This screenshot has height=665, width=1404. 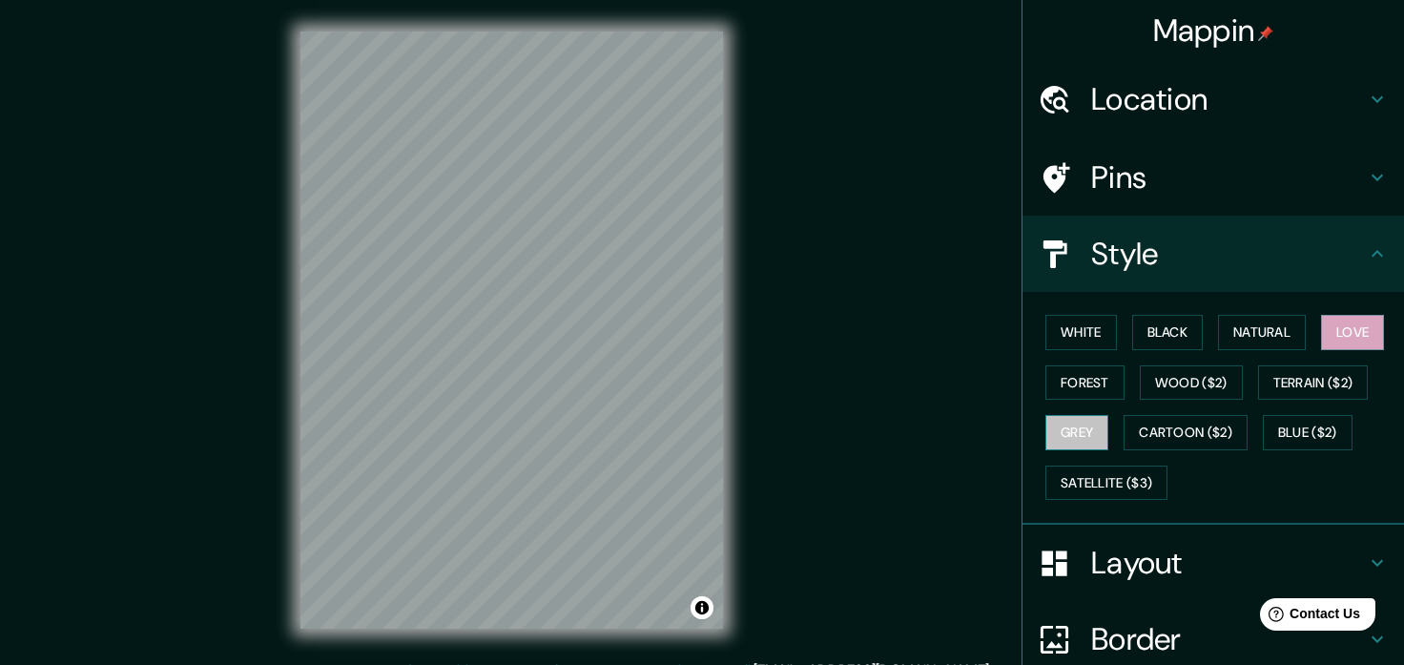 I want to click on h4: Style, so click(x=1228, y=254).